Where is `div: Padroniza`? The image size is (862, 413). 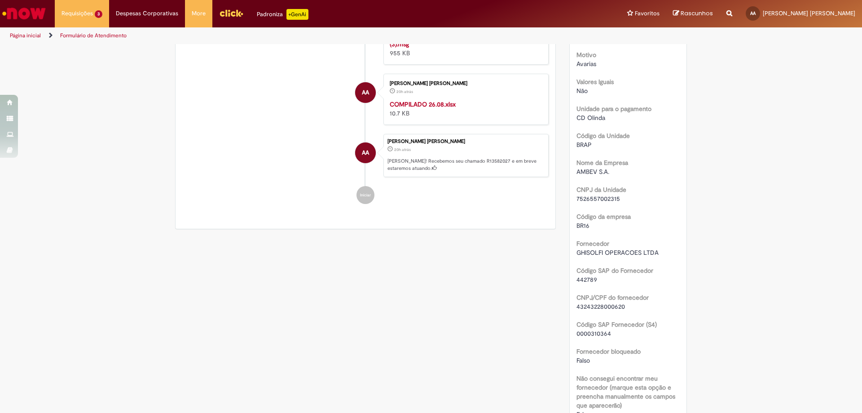
div: Padroniza is located at coordinates (282, 14).